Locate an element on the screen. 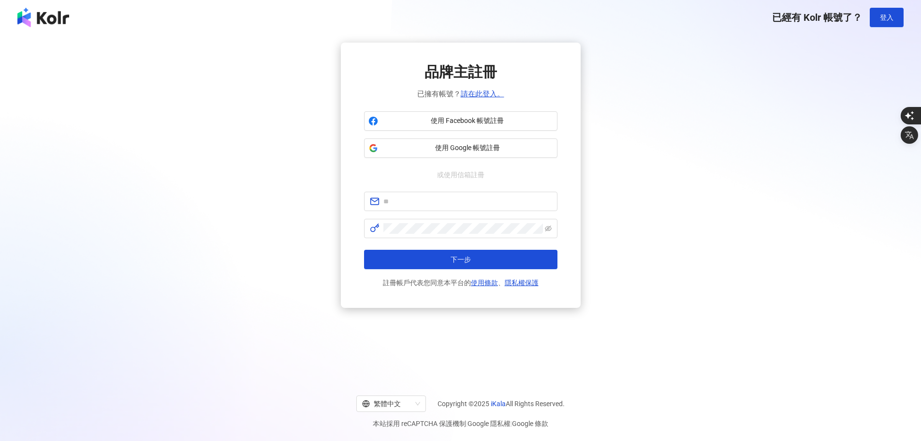 This screenshot has height=441, width=921. span: 本站採用 reCAPTCHA 保護機制 is located at coordinates (460, 423).